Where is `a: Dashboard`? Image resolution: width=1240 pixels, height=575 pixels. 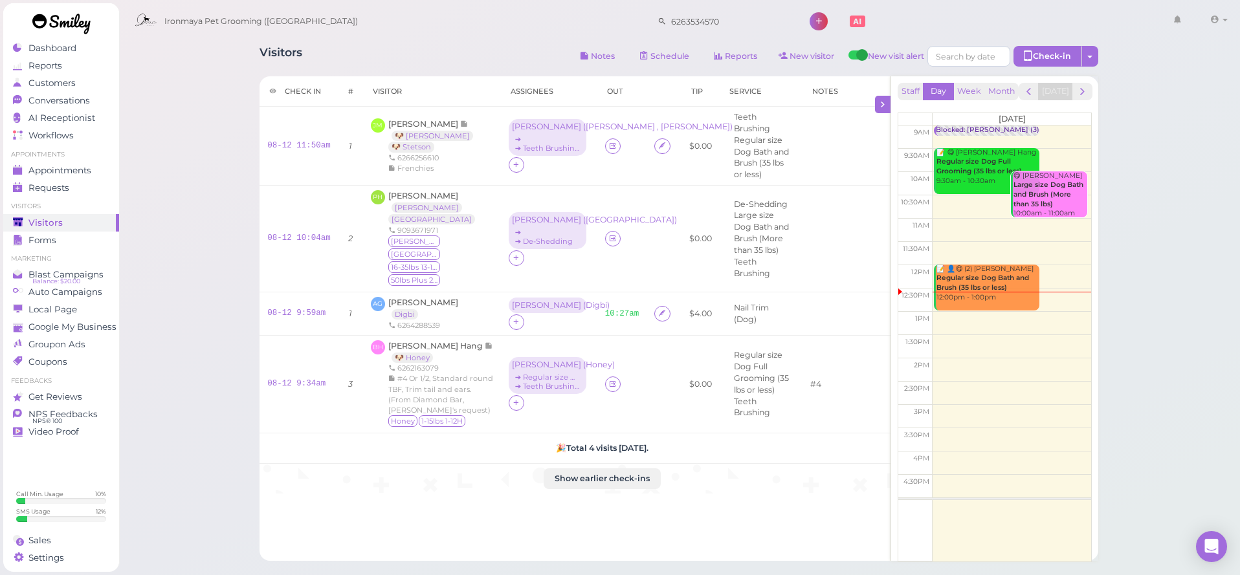 a: Dashboard is located at coordinates (61, 48).